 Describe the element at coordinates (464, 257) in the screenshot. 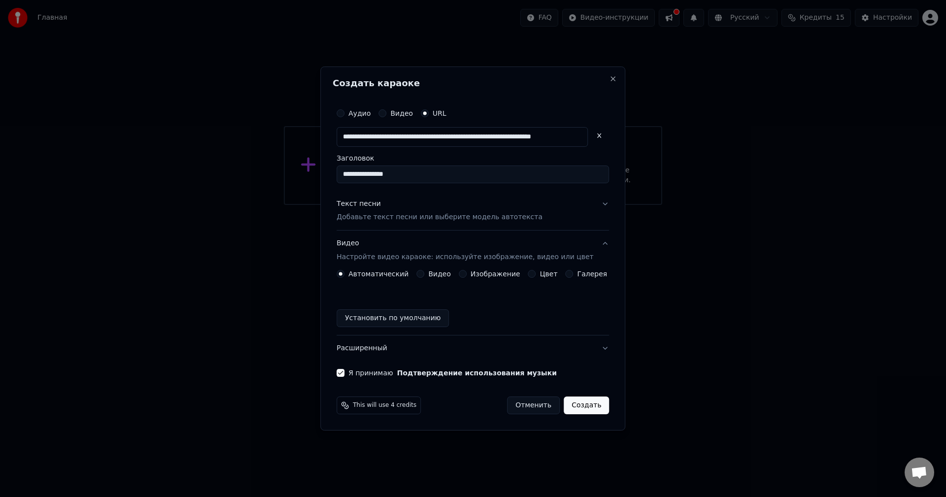

I see `p: Настройте видео караоке: используйте изображение, видео или цвет` at that location.